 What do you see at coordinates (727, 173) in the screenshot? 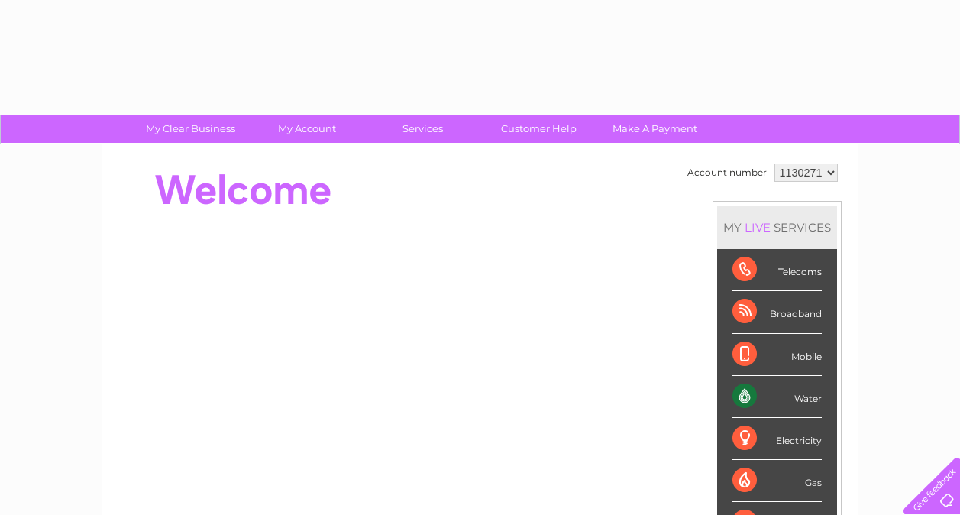
I see `td: Account number` at bounding box center [727, 173].